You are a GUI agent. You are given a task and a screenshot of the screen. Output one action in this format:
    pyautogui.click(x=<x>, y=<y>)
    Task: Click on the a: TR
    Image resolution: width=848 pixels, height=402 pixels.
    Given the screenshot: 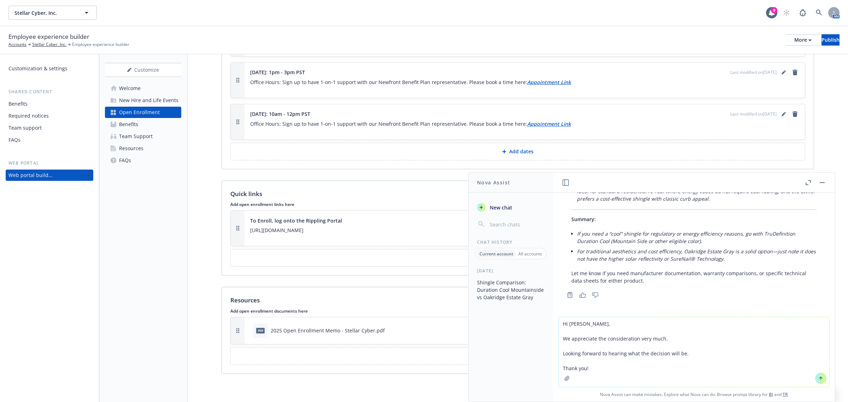 What is the action you would take?
    pyautogui.click(x=785, y=394)
    